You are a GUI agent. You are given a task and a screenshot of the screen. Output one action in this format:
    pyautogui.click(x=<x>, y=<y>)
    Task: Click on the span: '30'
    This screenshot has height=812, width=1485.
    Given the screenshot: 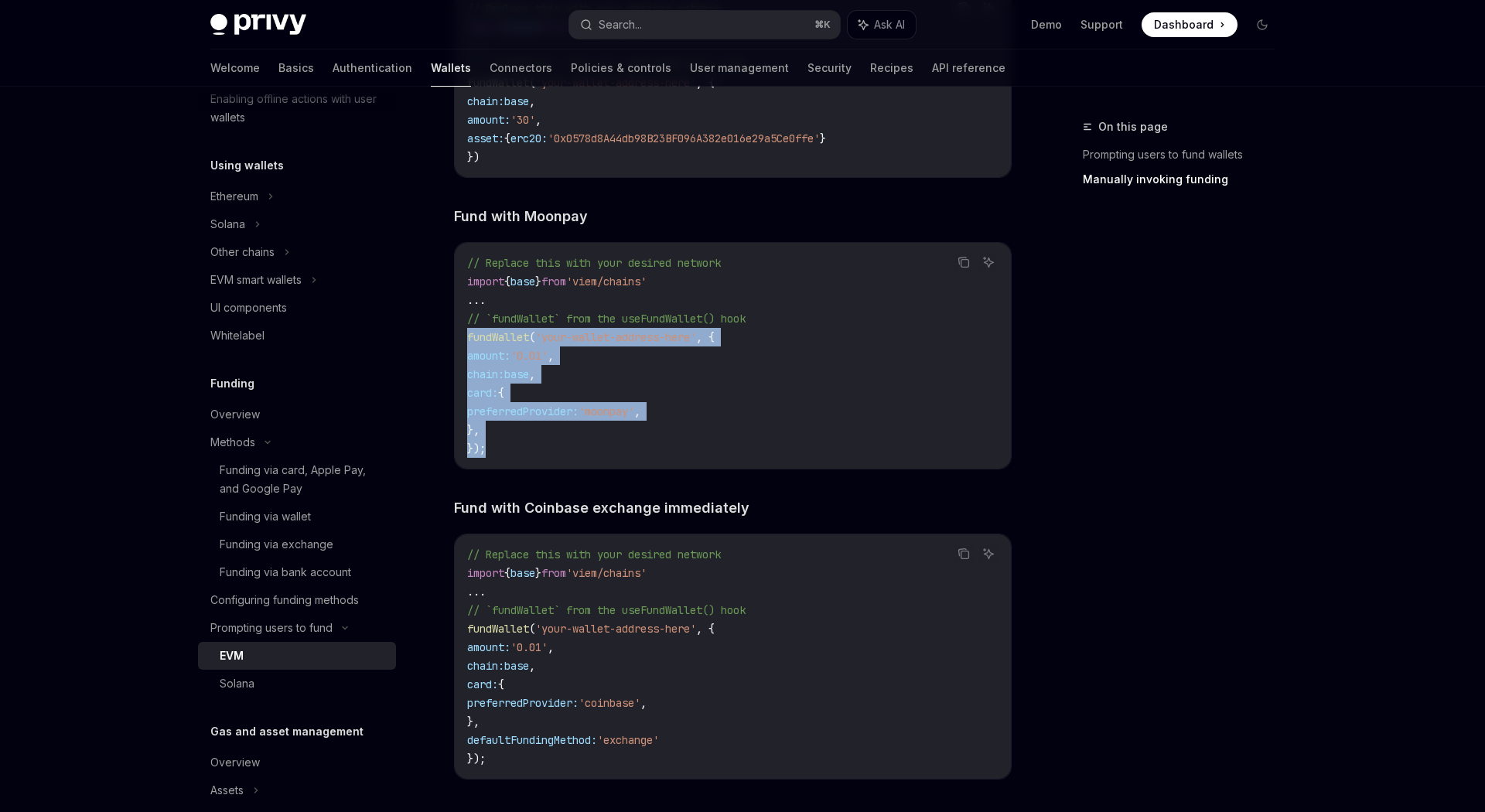 What is the action you would take?
    pyautogui.click(x=523, y=120)
    